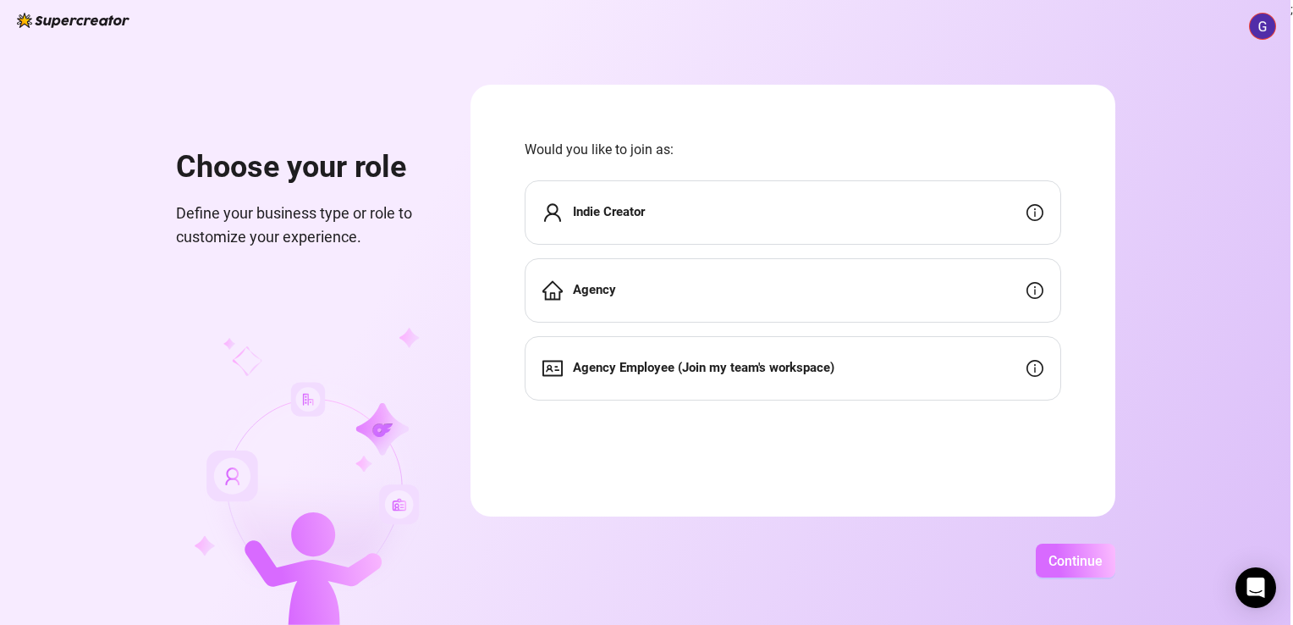  I want to click on strong: Agency Employee (Join my team's workspace), so click(703, 367).